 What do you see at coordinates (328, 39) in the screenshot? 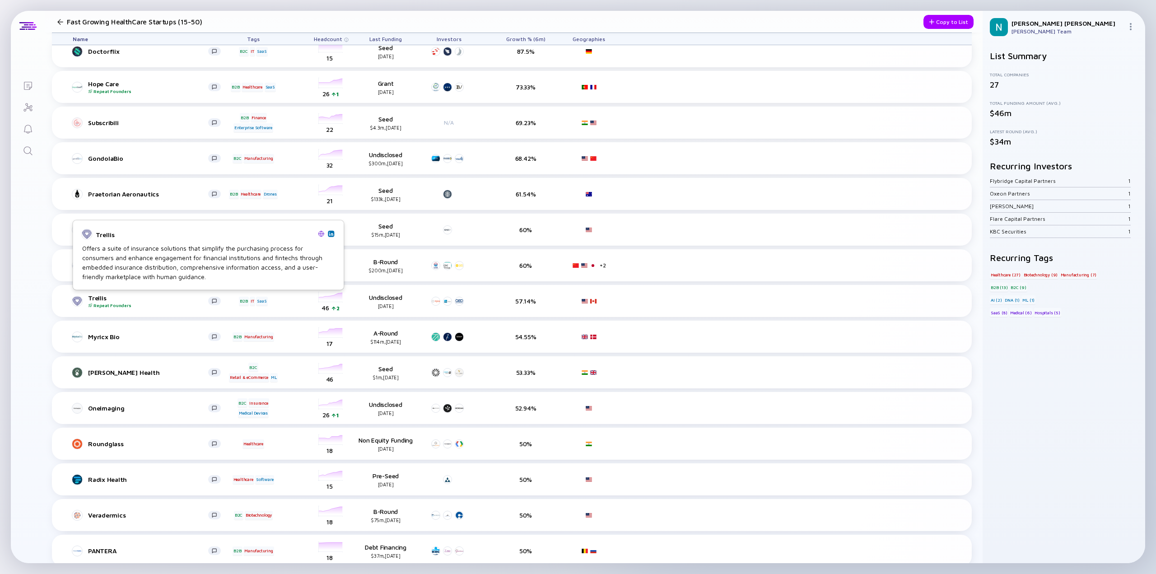
I see `span: Headcount` at bounding box center [328, 39].